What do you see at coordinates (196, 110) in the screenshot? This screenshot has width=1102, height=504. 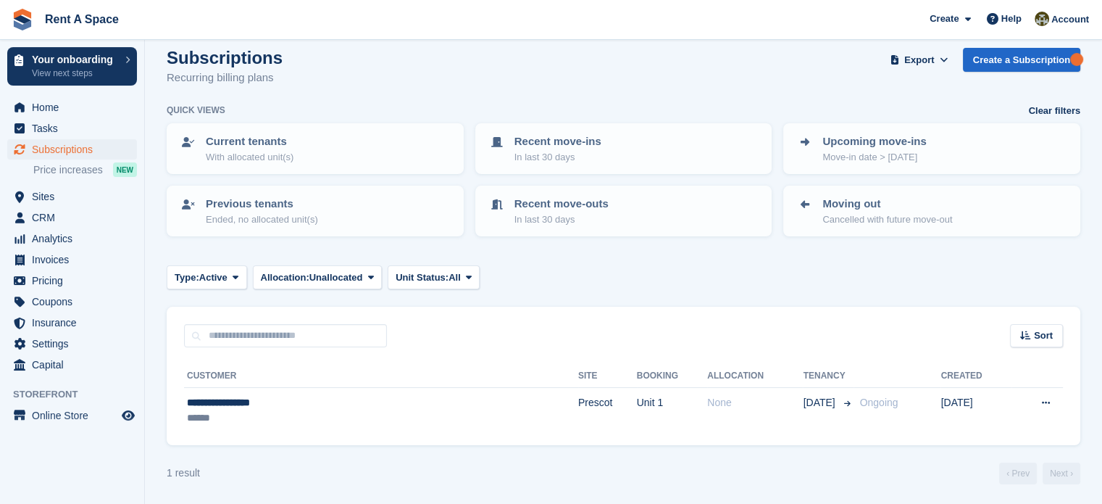 I see `h6: Quick views` at bounding box center [196, 110].